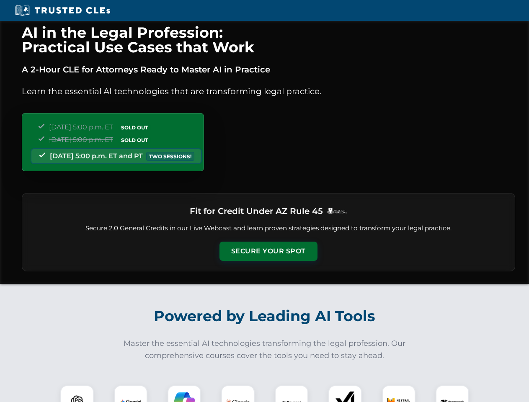 This screenshot has width=529, height=402. Describe the element at coordinates (268, 91) in the screenshot. I see `p: Learn the essential AI technologies that are transforming legal practice.` at that location.